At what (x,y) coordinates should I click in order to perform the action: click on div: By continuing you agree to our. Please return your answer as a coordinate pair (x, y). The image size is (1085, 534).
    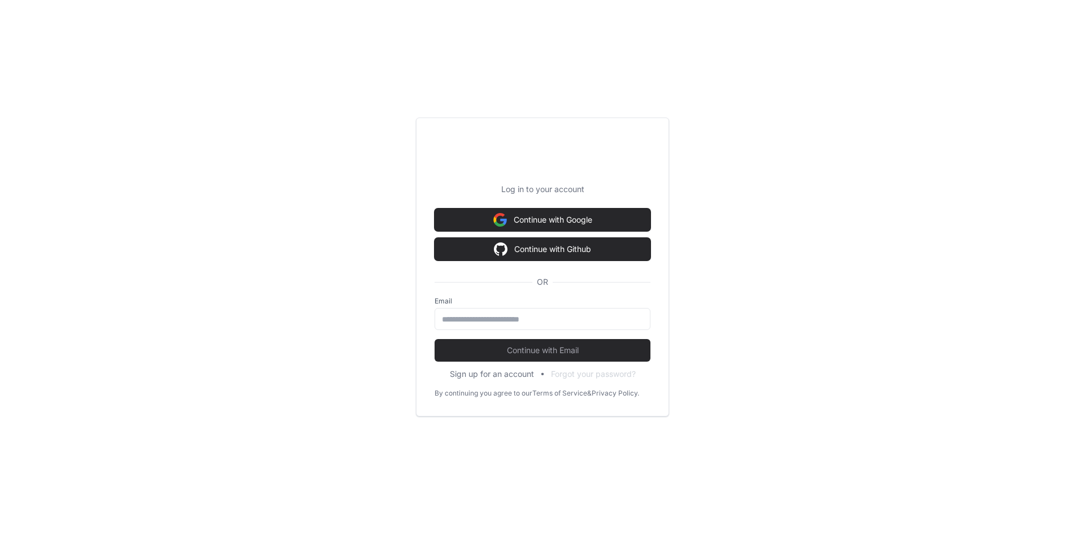
    Looking at the image, I should click on (483, 393).